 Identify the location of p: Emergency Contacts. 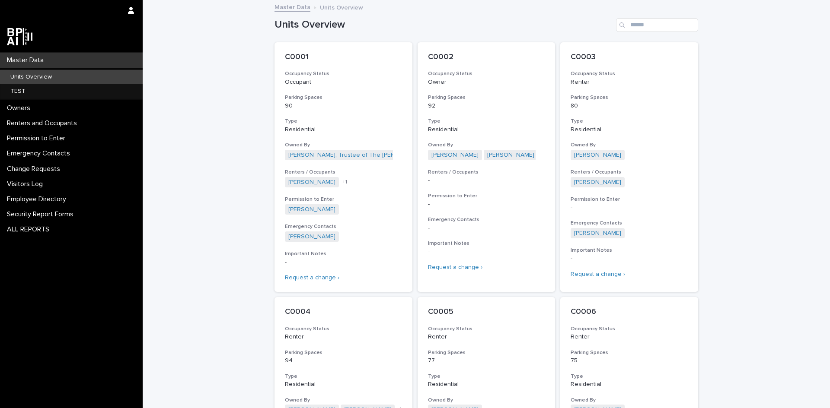
(40, 153).